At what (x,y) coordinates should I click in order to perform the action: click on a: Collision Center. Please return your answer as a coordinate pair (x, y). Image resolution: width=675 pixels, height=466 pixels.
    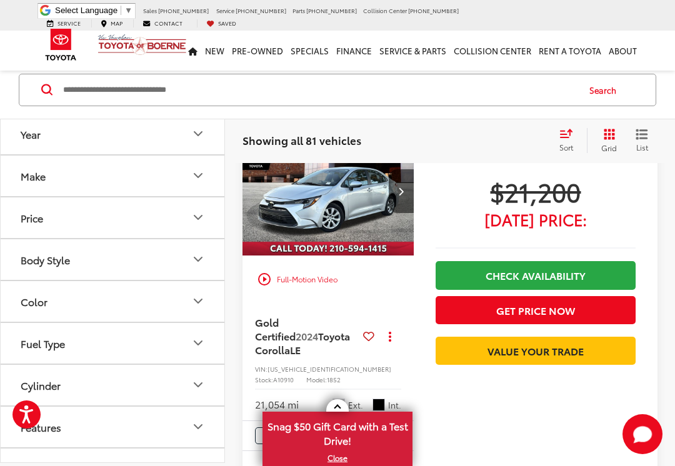
    Looking at the image, I should click on (493, 51).